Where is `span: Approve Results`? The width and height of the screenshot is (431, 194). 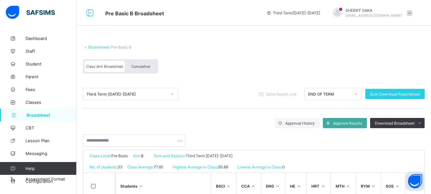
span: Approve Results is located at coordinates (348, 123).